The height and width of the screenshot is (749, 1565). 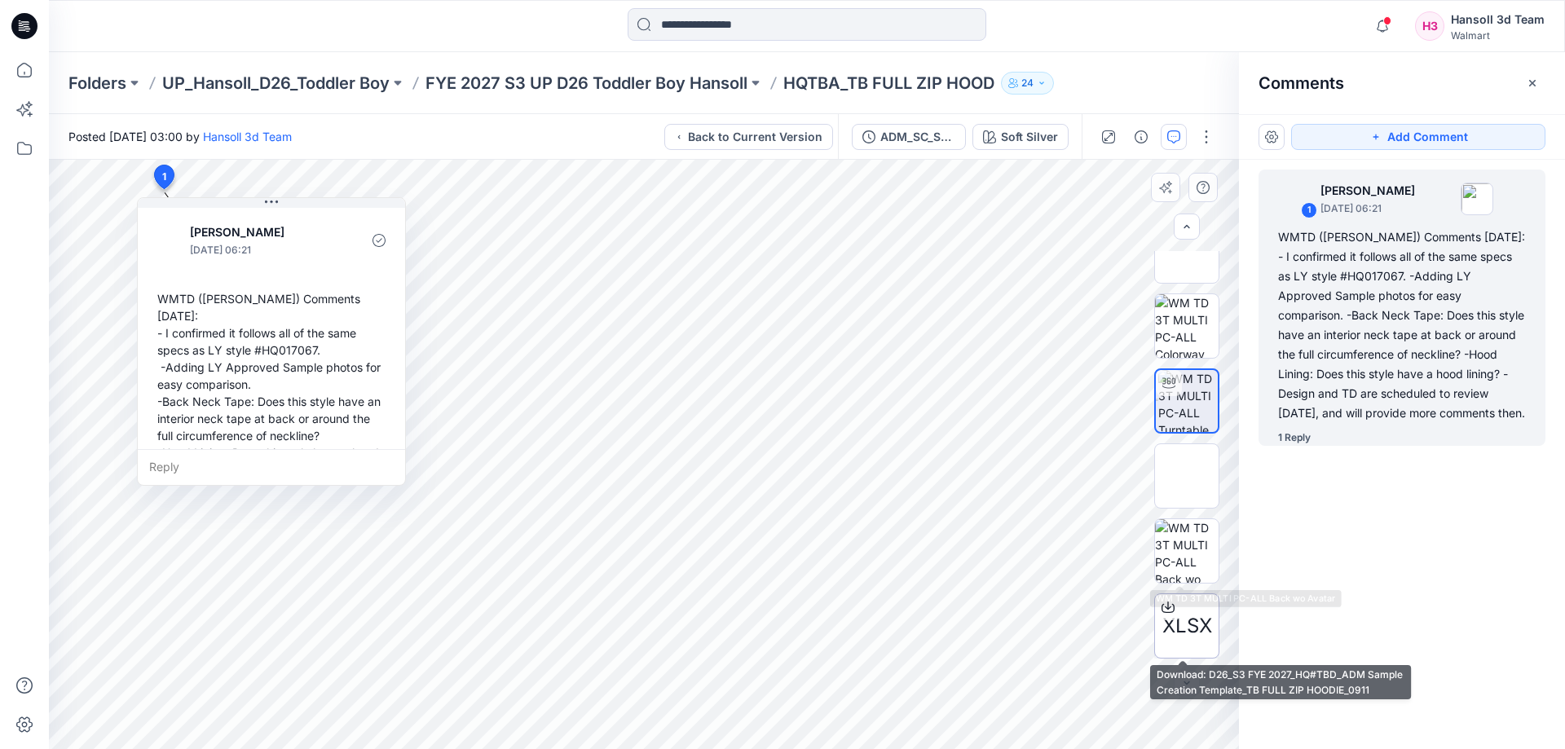 What do you see at coordinates (1186, 551) in the screenshot?
I see `img: WM TD 3T MULTI PC-ALL Back wo Avatar` at bounding box center [1186, 551].